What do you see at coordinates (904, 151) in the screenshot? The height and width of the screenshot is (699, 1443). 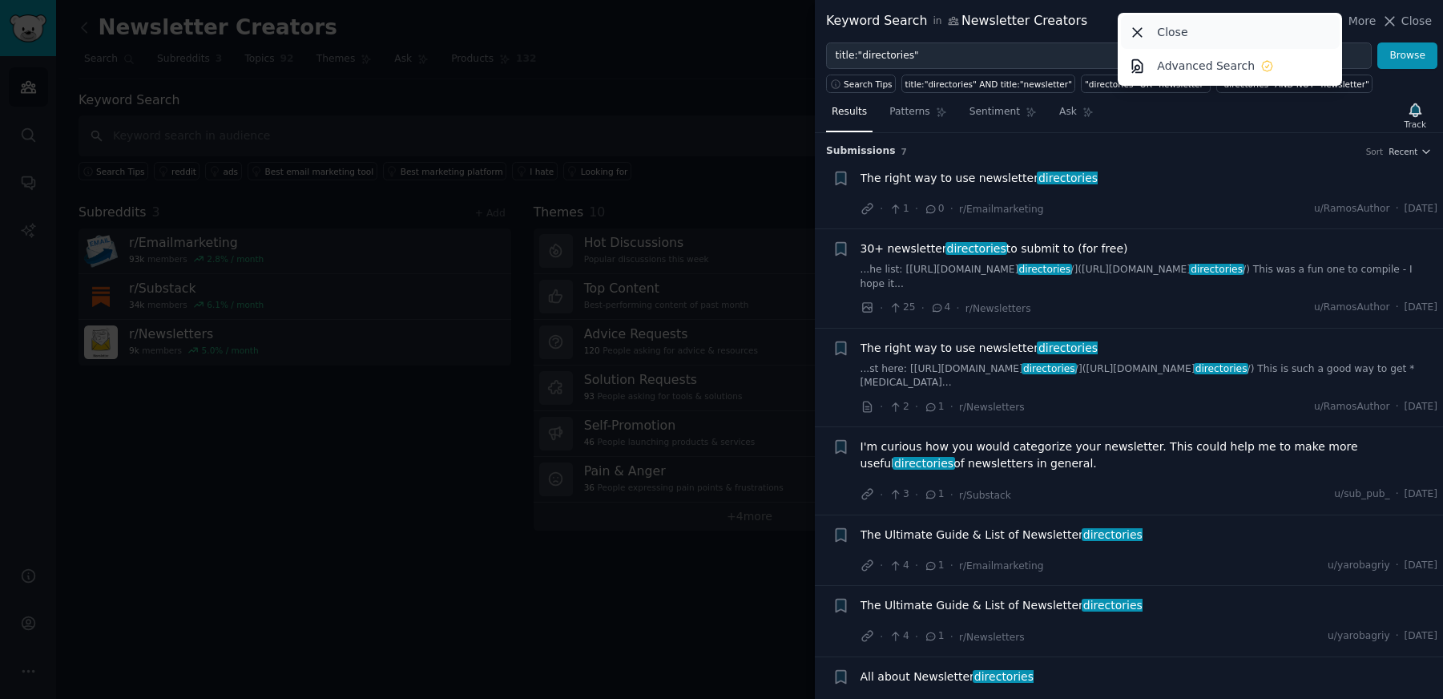 I see `span: 7` at bounding box center [904, 151].